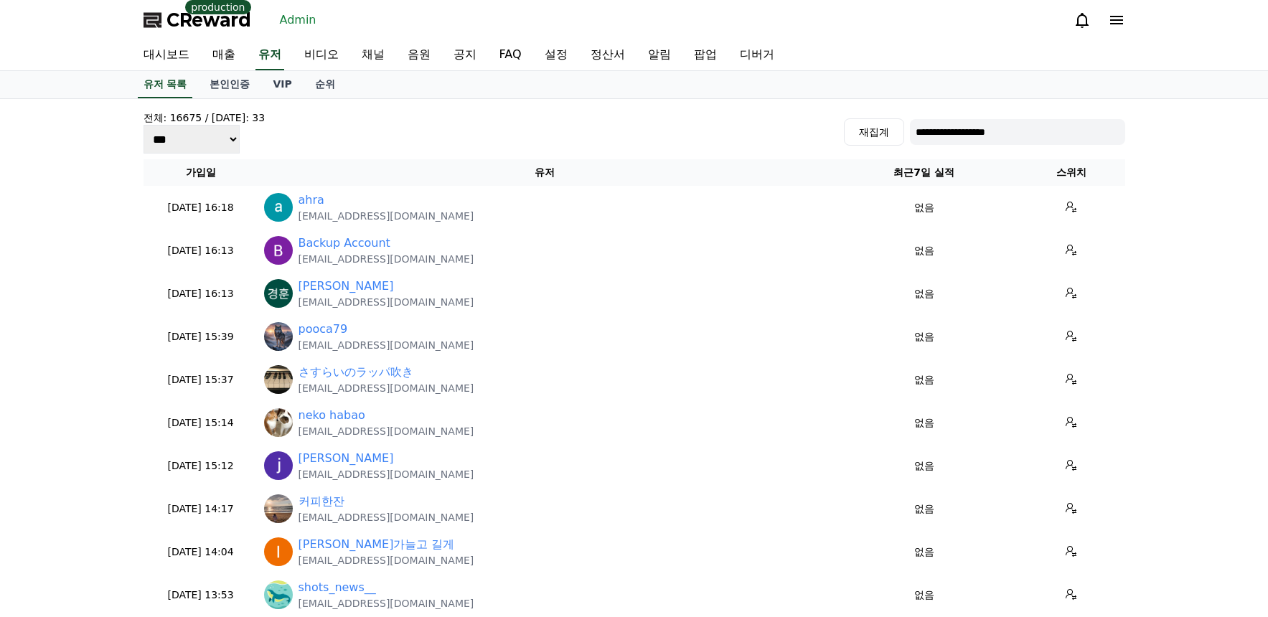  I want to click on a: ahra, so click(311, 200).